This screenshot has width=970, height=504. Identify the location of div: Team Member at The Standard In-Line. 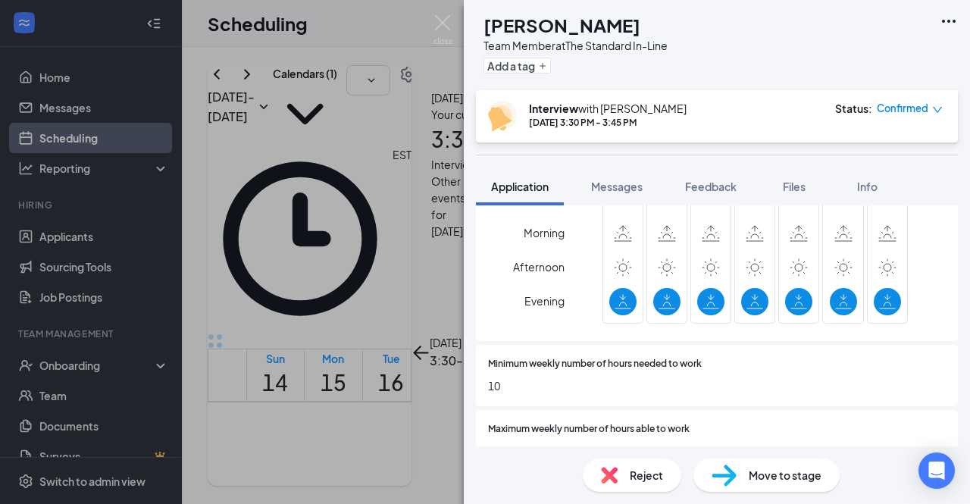
(575, 45).